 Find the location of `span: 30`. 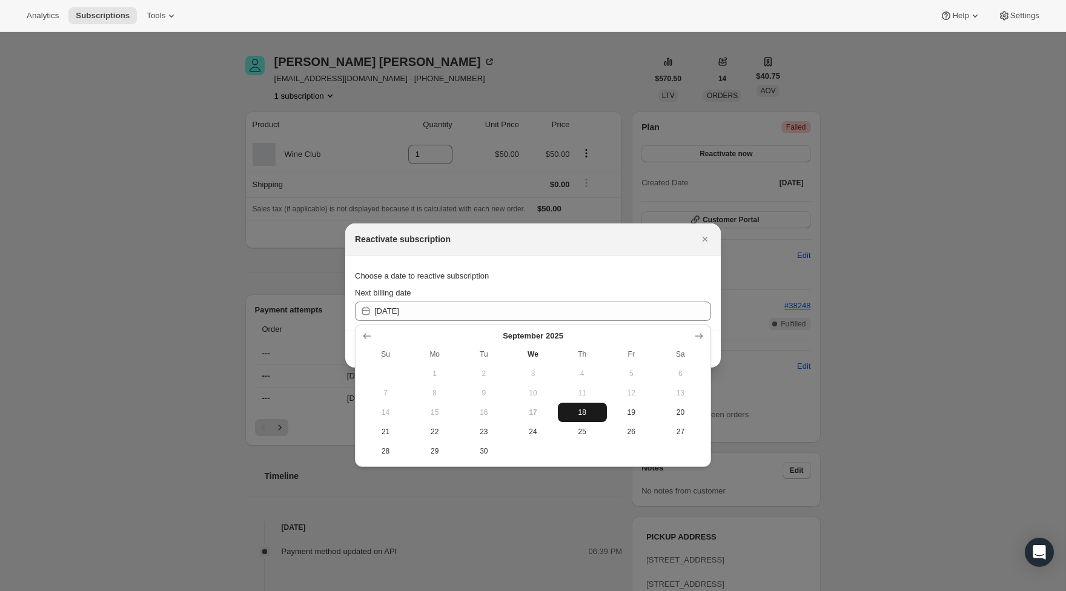

span: 30 is located at coordinates (483, 451).